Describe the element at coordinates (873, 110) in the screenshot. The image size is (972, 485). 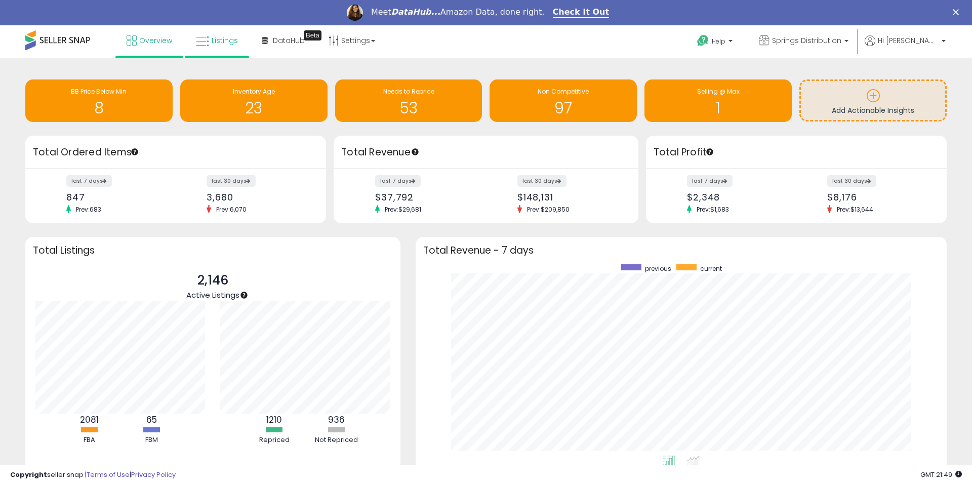
I see `span: Add Actionable Insights` at that location.